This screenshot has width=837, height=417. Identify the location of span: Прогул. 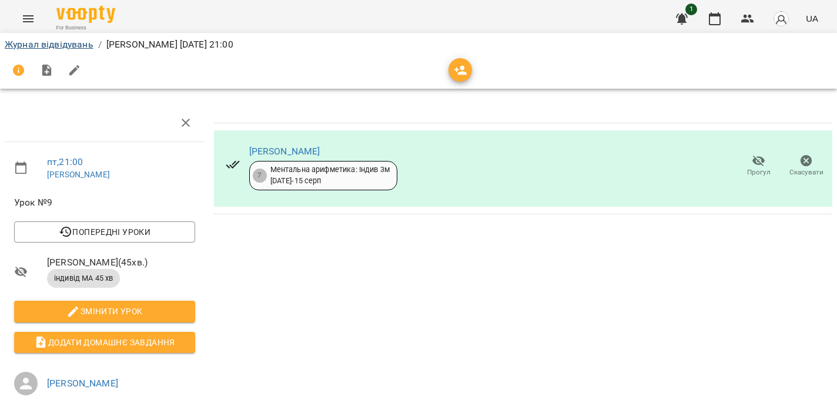
(759, 172).